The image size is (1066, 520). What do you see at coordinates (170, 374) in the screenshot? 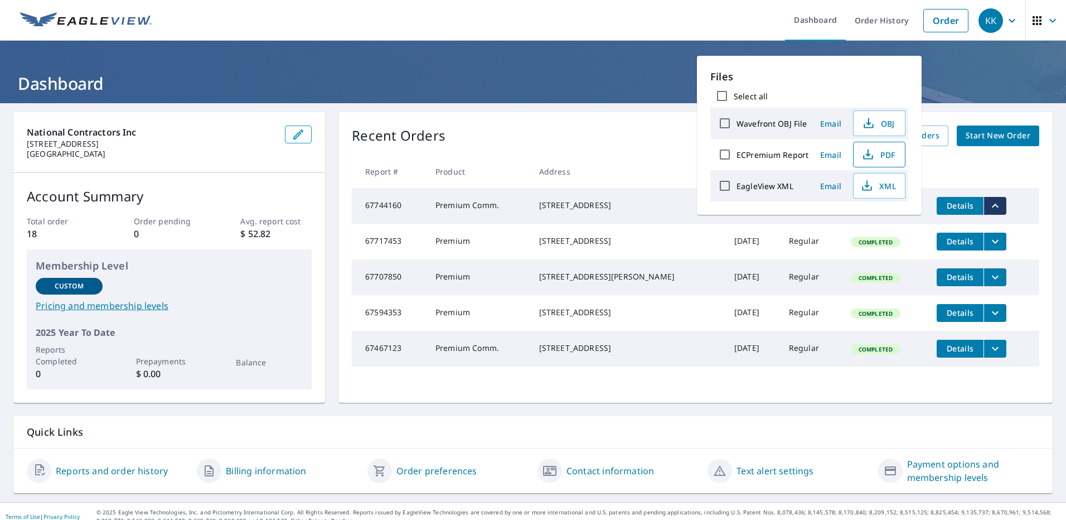
I see `p: $ 0.00` at bounding box center [170, 374].